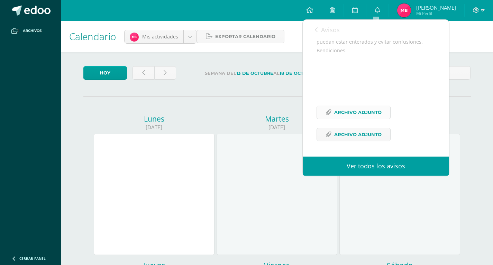  What do you see at coordinates (32, 31) in the screenshot?
I see `span: Archivos` at bounding box center [32, 31].